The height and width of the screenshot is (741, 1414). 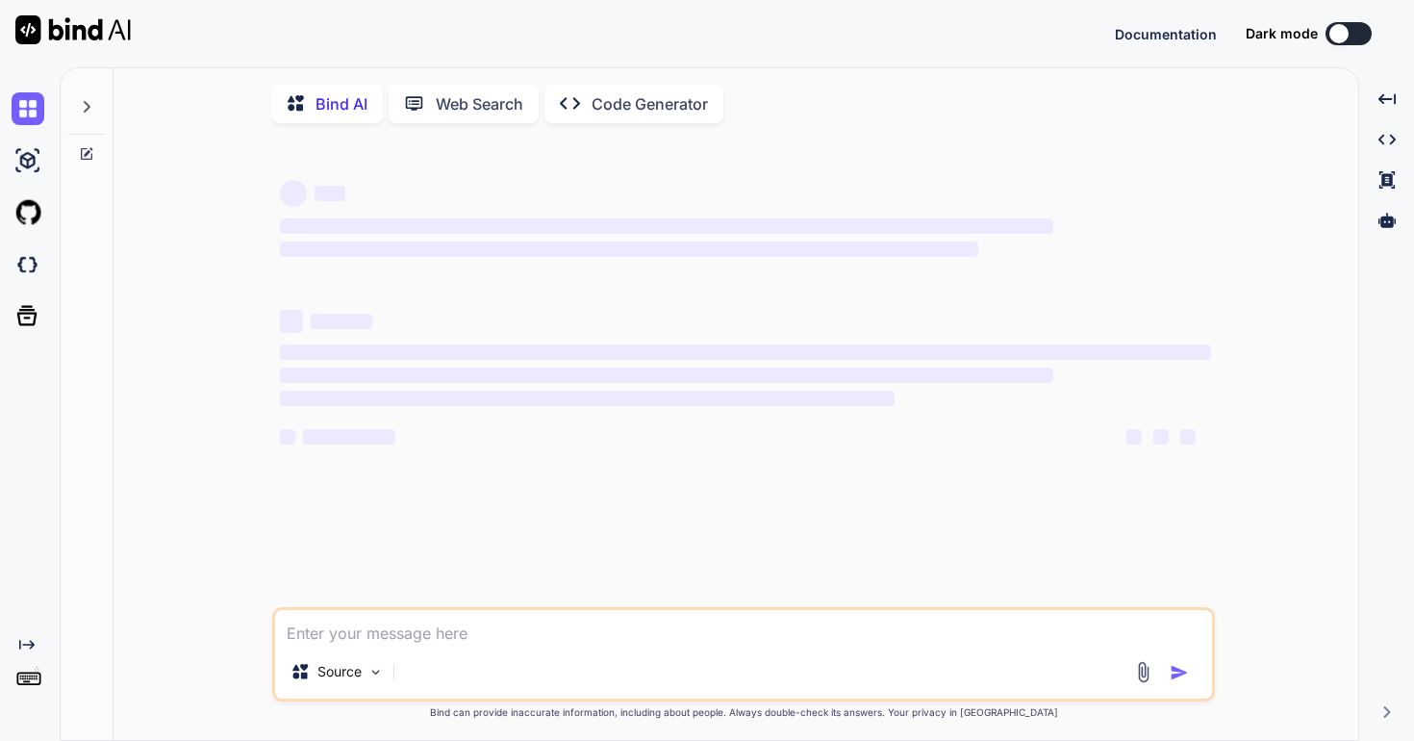 What do you see at coordinates (28, 265) in the screenshot?
I see `img: darkCloudIdeIcon` at bounding box center [28, 265].